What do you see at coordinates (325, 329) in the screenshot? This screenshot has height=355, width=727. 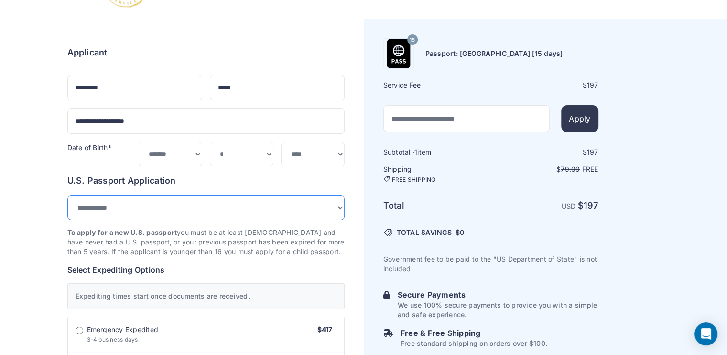 I see `span: $417` at bounding box center [325, 329].